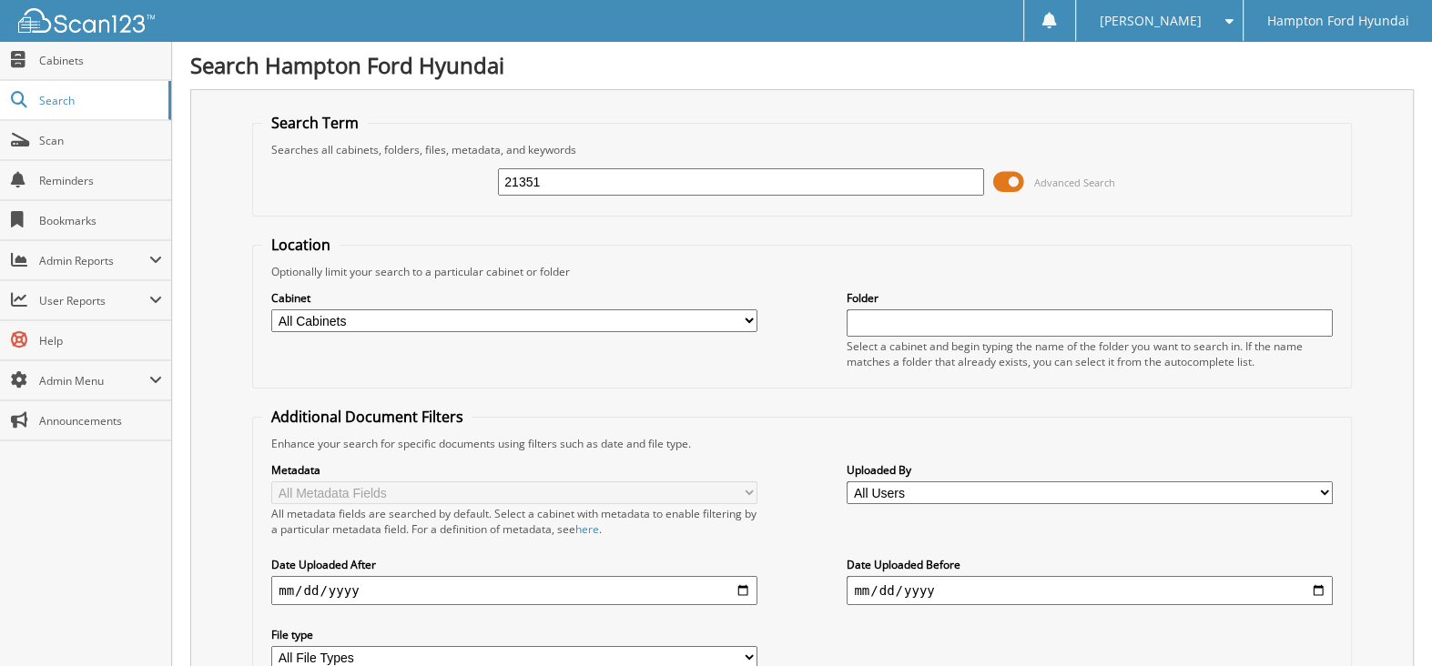 Image resolution: width=1432 pixels, height=666 pixels. Describe the element at coordinates (100, 420) in the screenshot. I see `span: Announcements` at that location.